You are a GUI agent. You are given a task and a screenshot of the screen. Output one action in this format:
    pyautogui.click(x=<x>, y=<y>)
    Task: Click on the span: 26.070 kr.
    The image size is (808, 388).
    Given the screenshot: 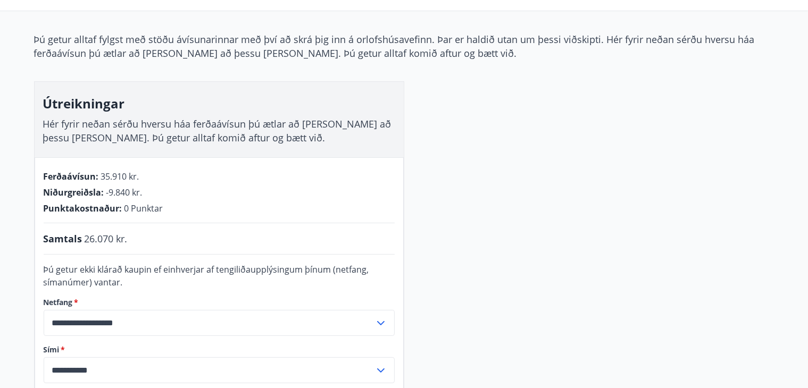 What is the action you would take?
    pyautogui.click(x=106, y=239)
    